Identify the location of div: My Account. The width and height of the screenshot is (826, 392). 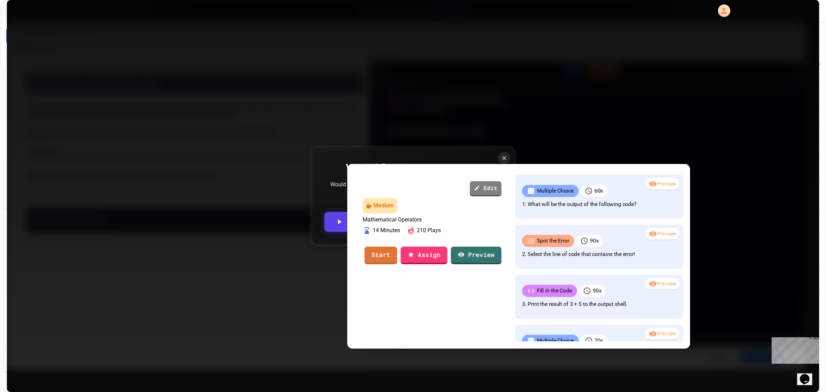
(722, 11).